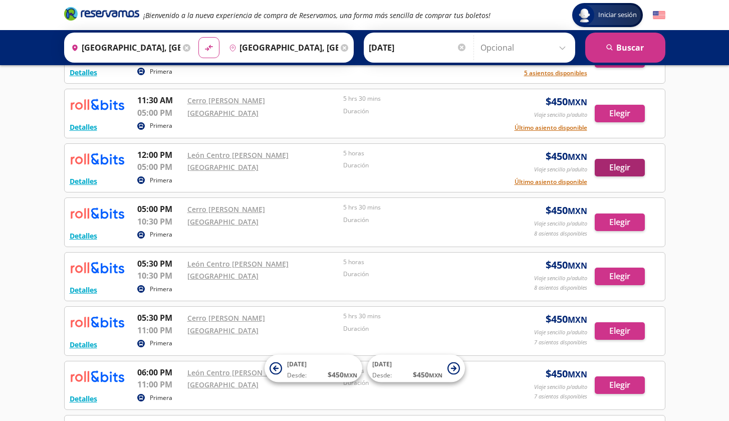 This screenshot has height=421, width=729. Describe the element at coordinates (625, 48) in the screenshot. I see `button: Buscar` at that location.